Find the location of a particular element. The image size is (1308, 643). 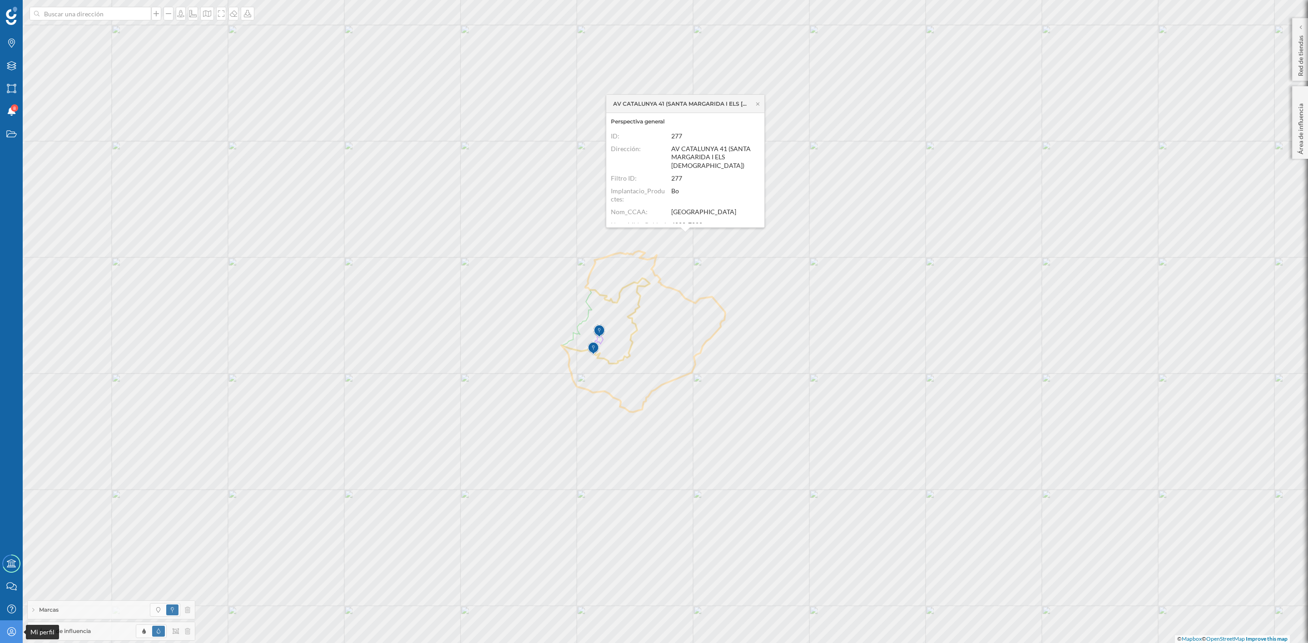

span: Nom_CCAA: is located at coordinates (629, 212).